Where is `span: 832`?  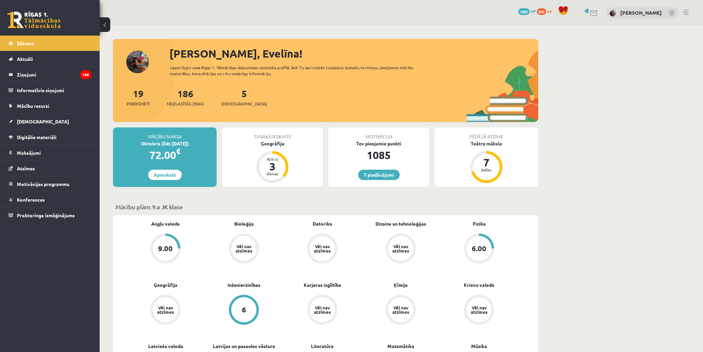
span: 832 is located at coordinates (542, 12).